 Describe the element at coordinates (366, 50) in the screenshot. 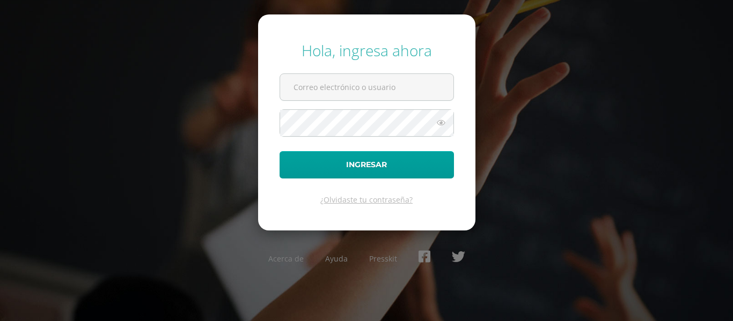

I see `div: Hola, ingresa ahora` at that location.